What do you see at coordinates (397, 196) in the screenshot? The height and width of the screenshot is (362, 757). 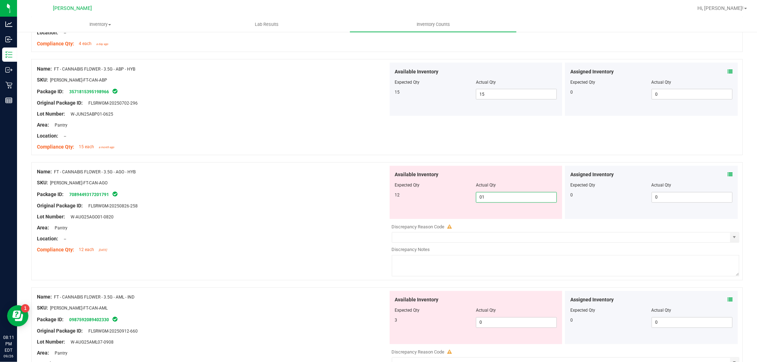 I see `span: 12` at bounding box center [397, 196].